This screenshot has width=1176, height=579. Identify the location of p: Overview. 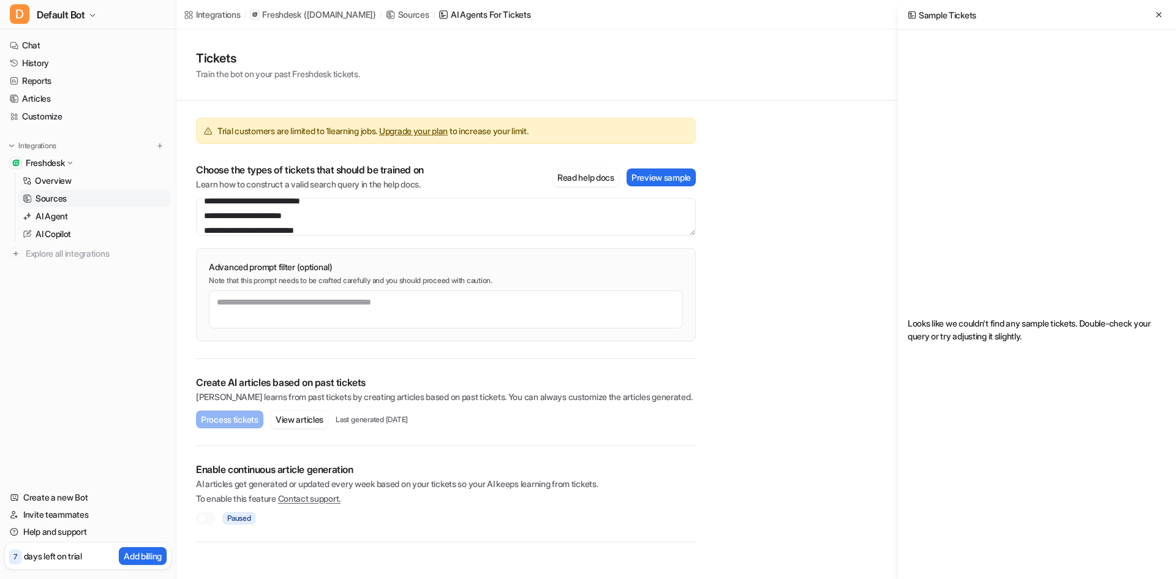
(53, 181).